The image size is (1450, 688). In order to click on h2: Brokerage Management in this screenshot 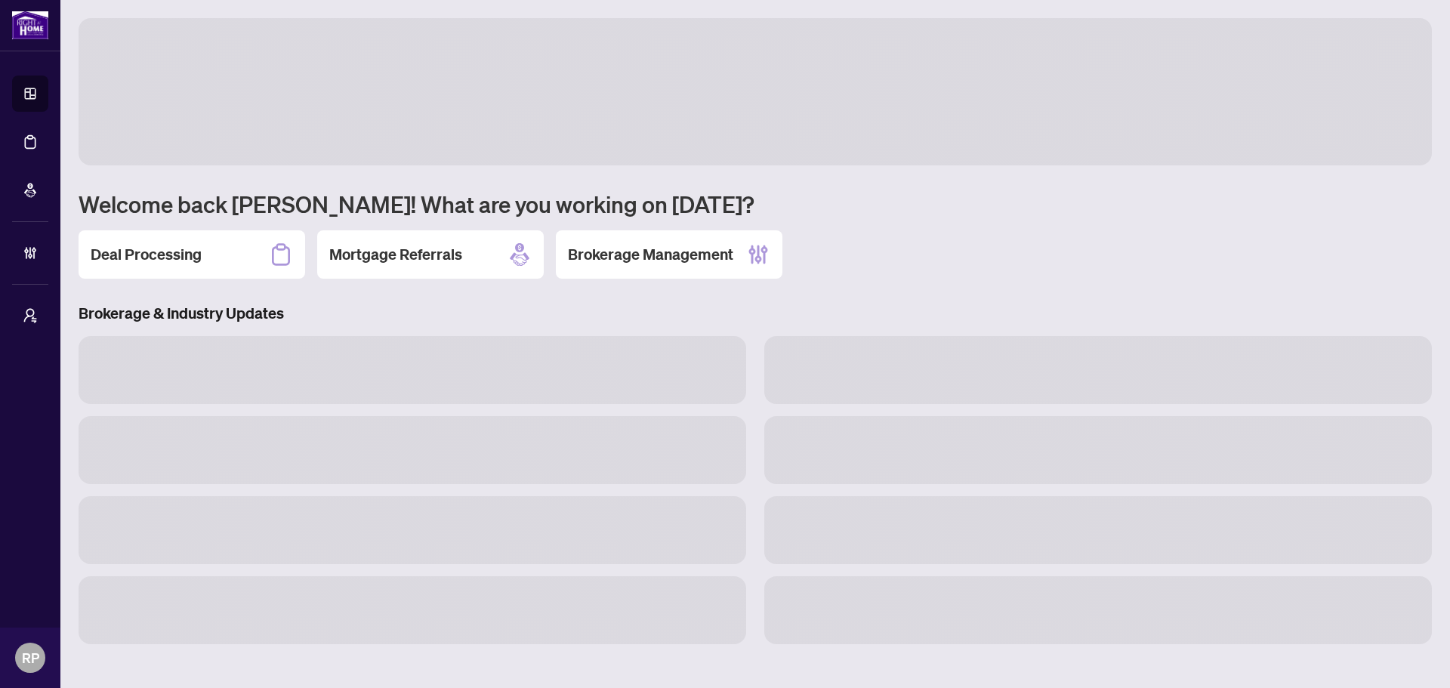, I will do `click(650, 254)`.